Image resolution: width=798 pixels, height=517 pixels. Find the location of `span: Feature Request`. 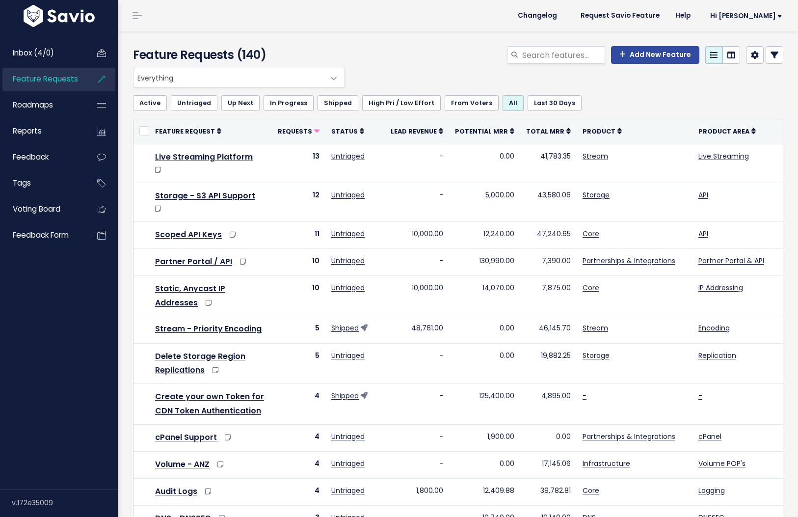

span: Feature Request is located at coordinates (185, 131).